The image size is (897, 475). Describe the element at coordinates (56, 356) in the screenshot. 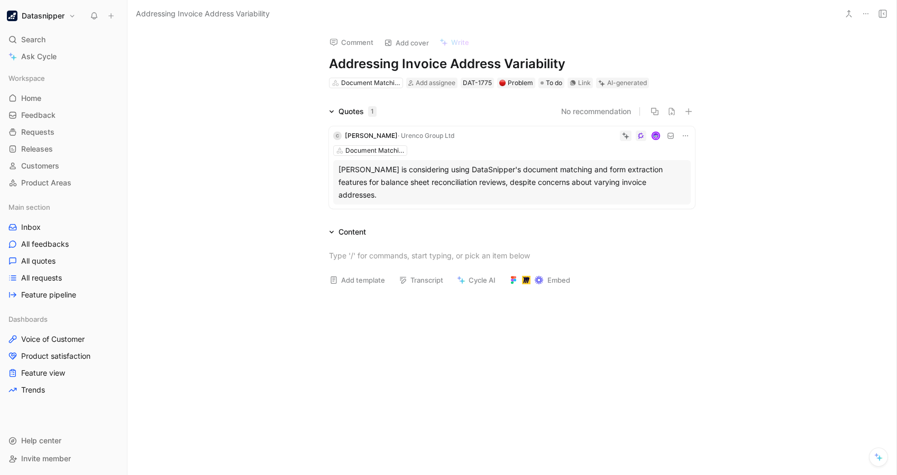

I see `span: Product satisfaction` at that location.